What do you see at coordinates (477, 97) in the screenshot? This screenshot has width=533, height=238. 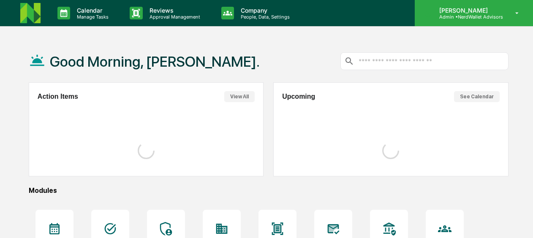 I see `button: See Calendar` at bounding box center [477, 97].